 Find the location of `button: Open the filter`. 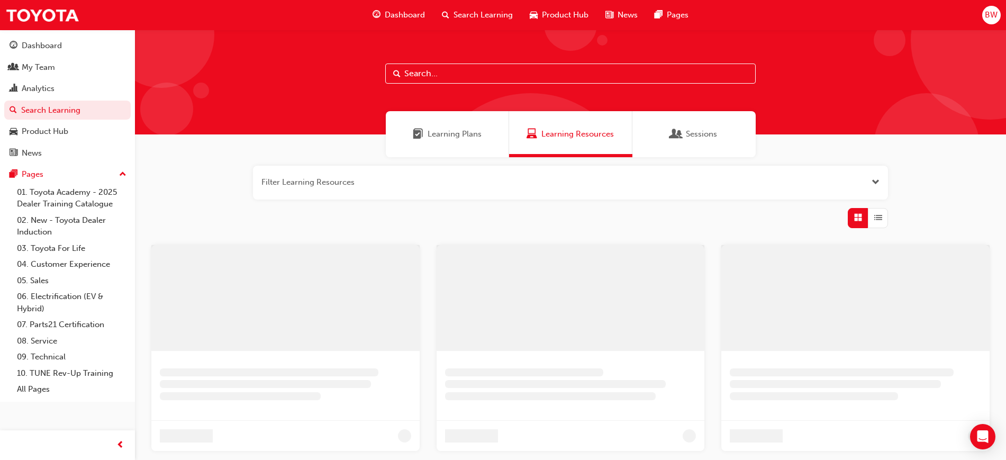

button: Open the filter is located at coordinates (876, 182).